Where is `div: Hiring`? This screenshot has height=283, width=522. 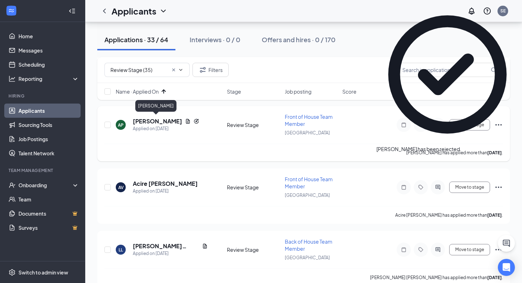
div: Hiring is located at coordinates (43, 96).